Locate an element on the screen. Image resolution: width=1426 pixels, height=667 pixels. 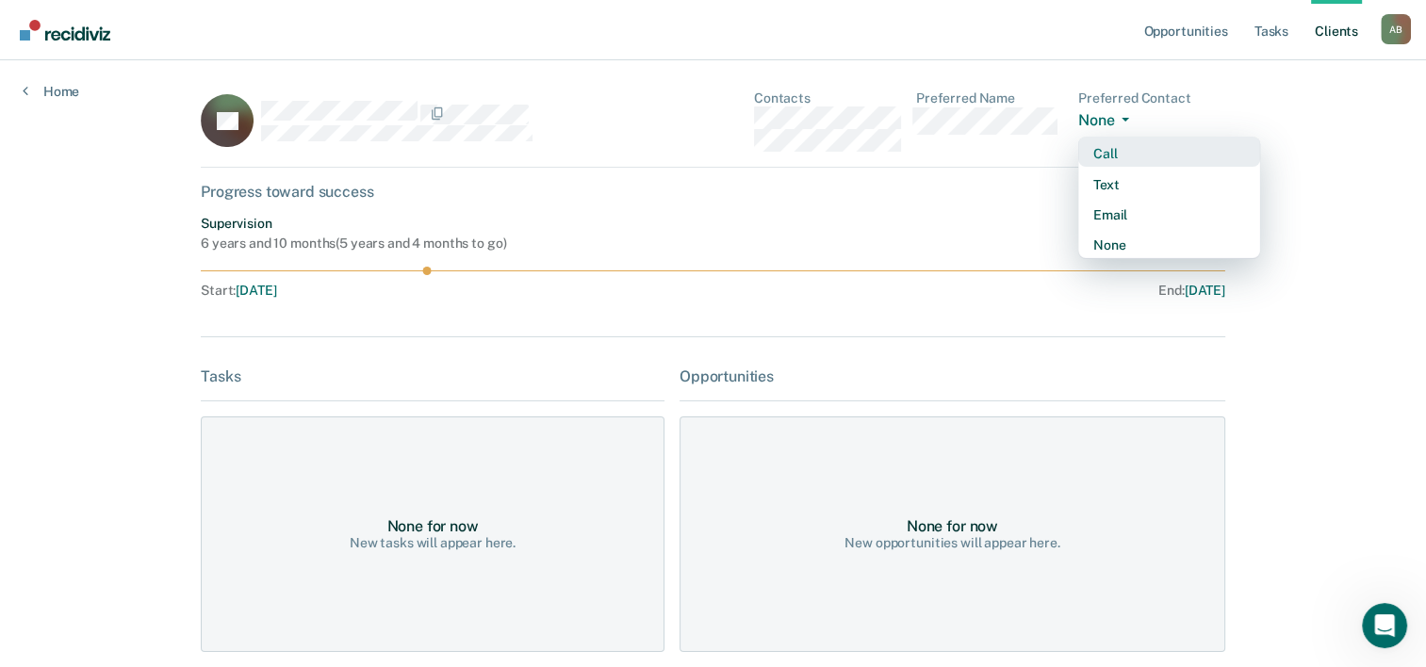
div: Close is located at coordinates (348, 25).